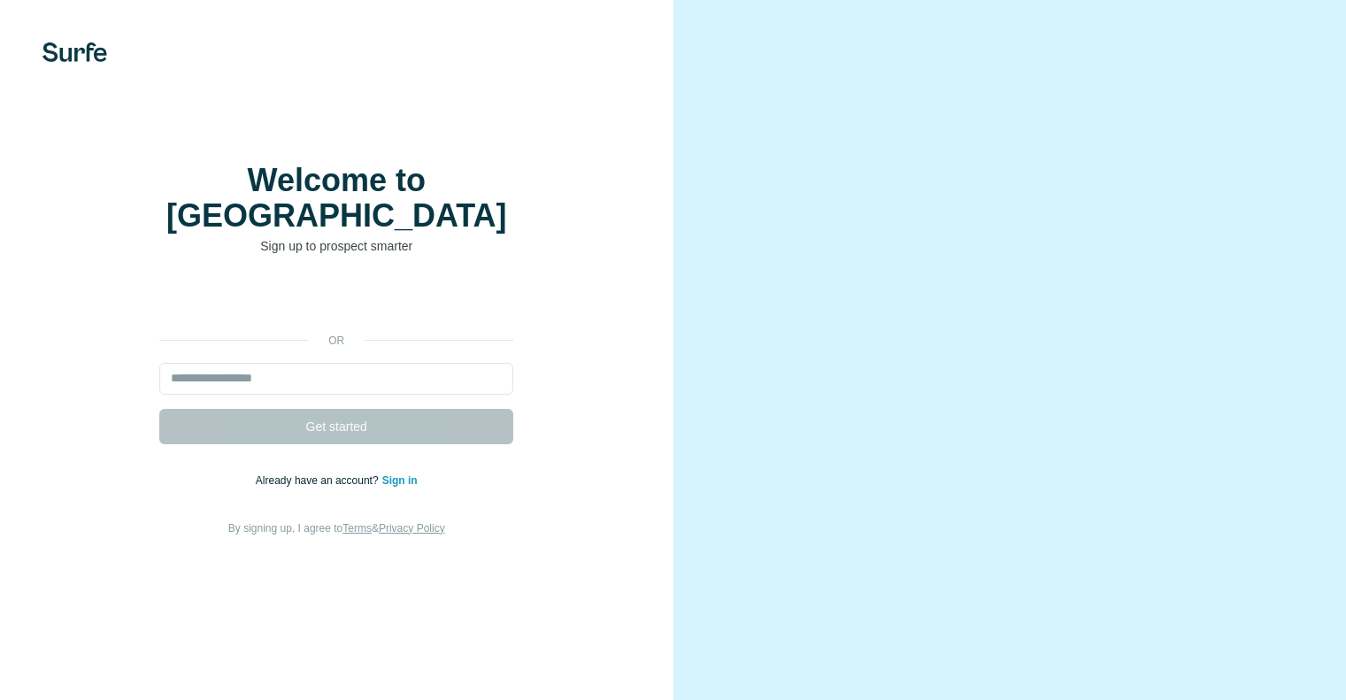 This screenshot has height=700, width=1346. I want to click on a: Privacy Policy, so click(411, 528).